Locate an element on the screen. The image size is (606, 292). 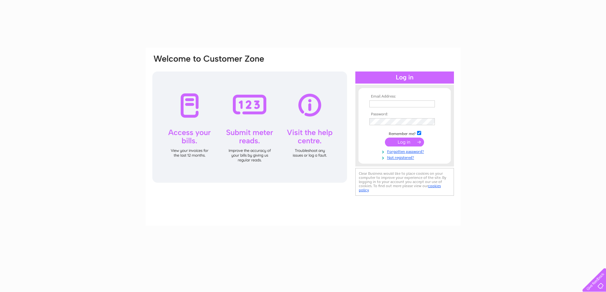
a: cookies policy is located at coordinates (400, 188).